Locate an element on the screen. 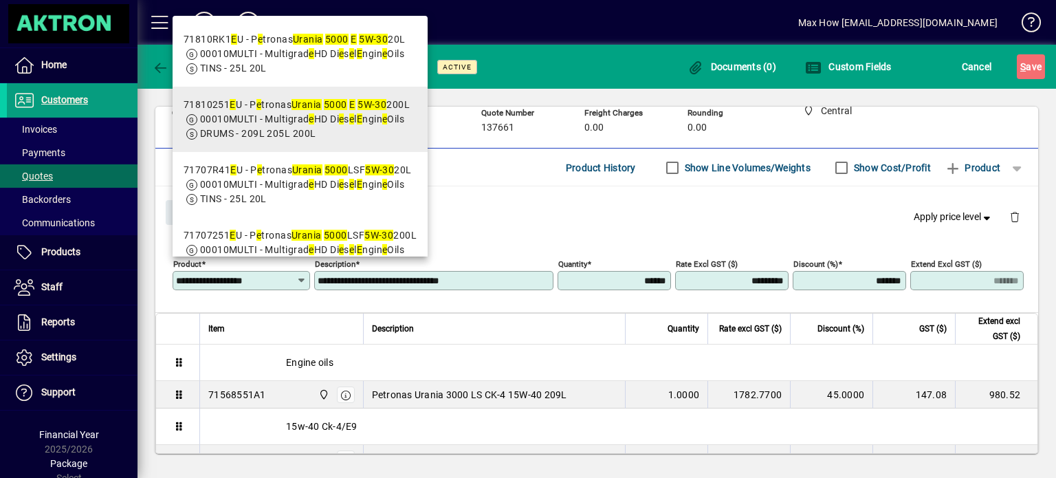 Image resolution: width=1056 pixels, height=478 pixels. span: Cancel is located at coordinates (977, 67).